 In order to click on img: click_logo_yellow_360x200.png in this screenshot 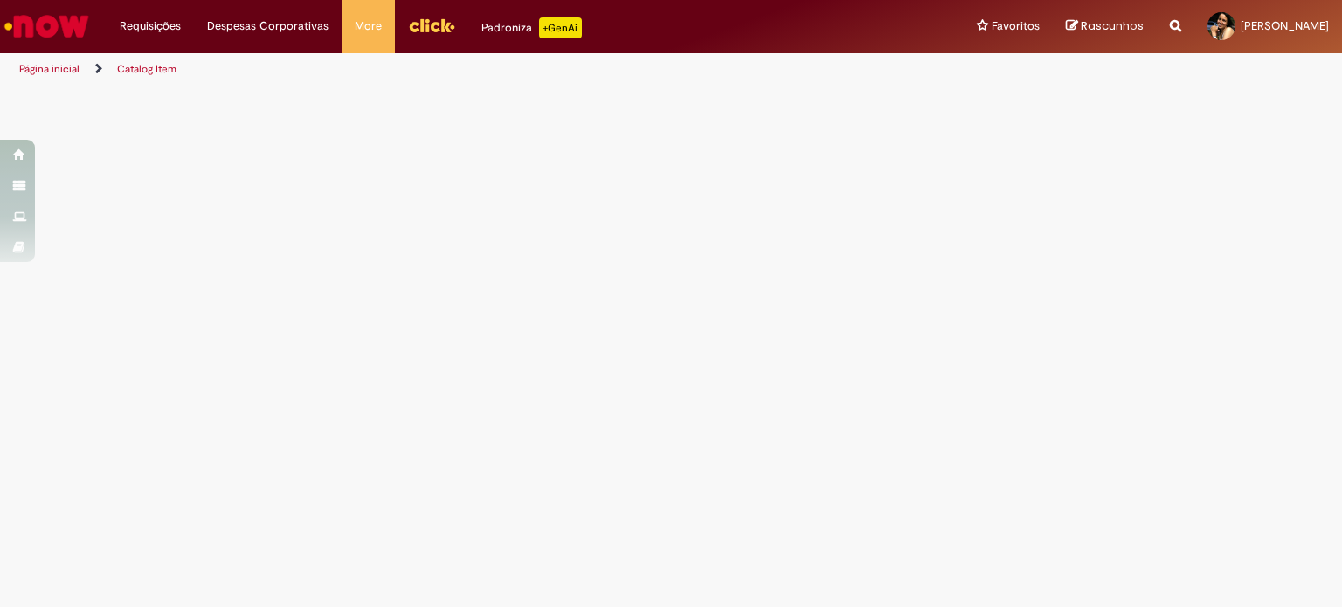, I will do `click(432, 25)`.